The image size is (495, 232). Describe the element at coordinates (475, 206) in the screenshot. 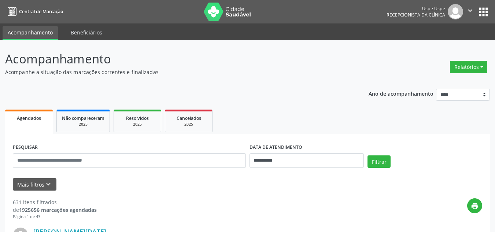

I see `i: print` at that location.